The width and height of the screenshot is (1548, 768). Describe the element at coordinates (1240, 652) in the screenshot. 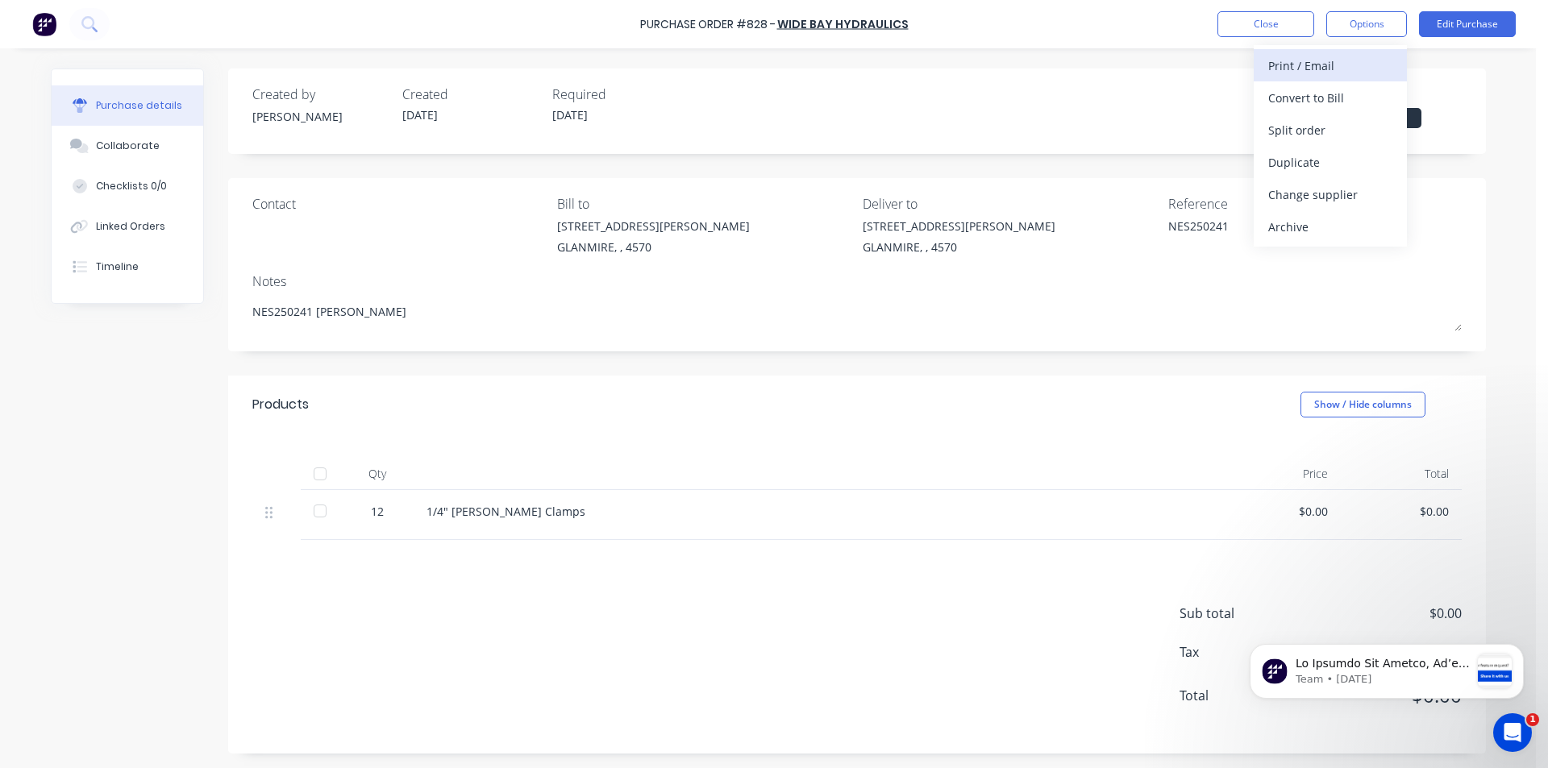

I see `span: Tax` at that location.